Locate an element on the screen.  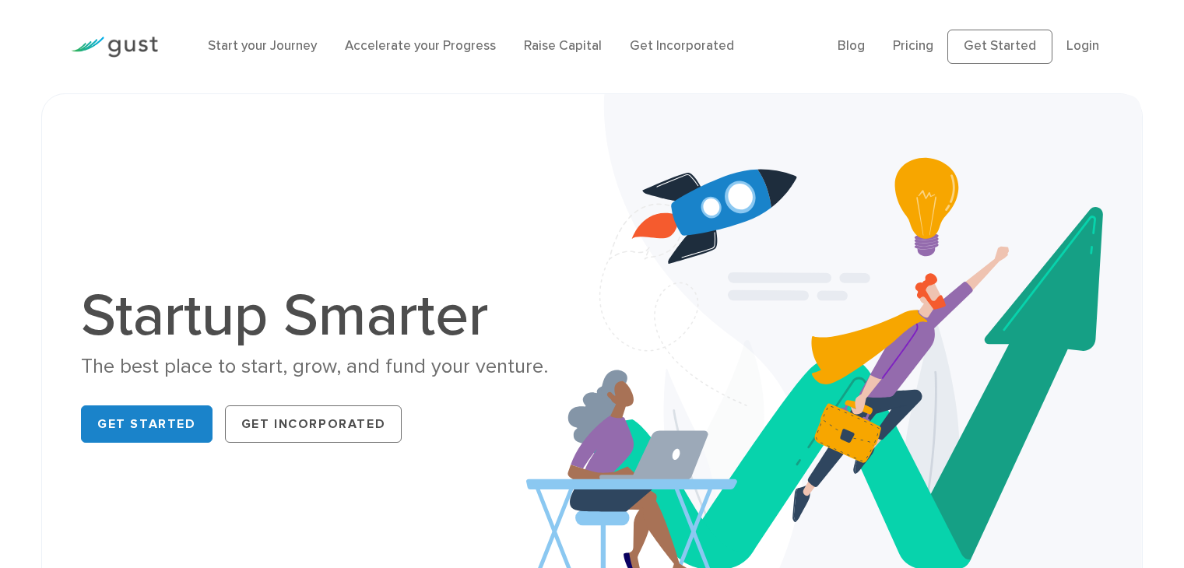
div: The best place to start, grow, and fund your venture. is located at coordinates (330, 367).